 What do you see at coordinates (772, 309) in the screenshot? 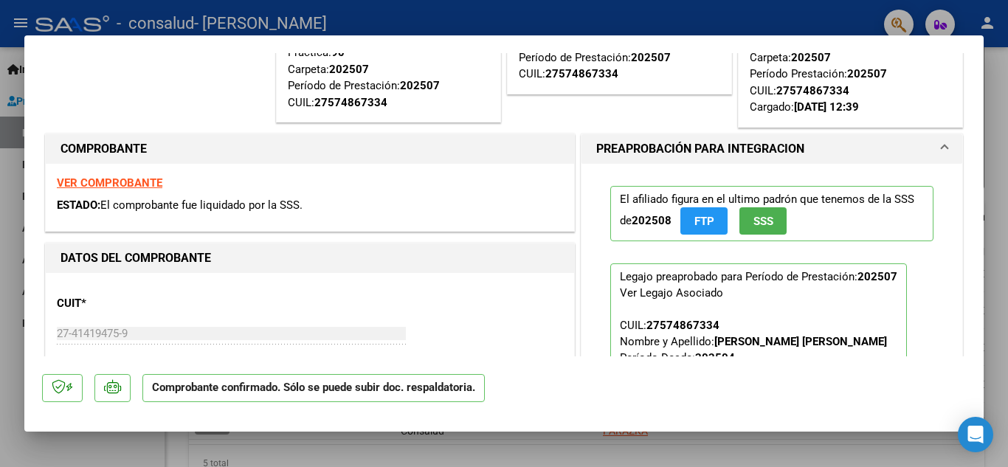
I see `div: PREAPROBACIÓN PARA INTEGRACION` at bounding box center [772, 309].